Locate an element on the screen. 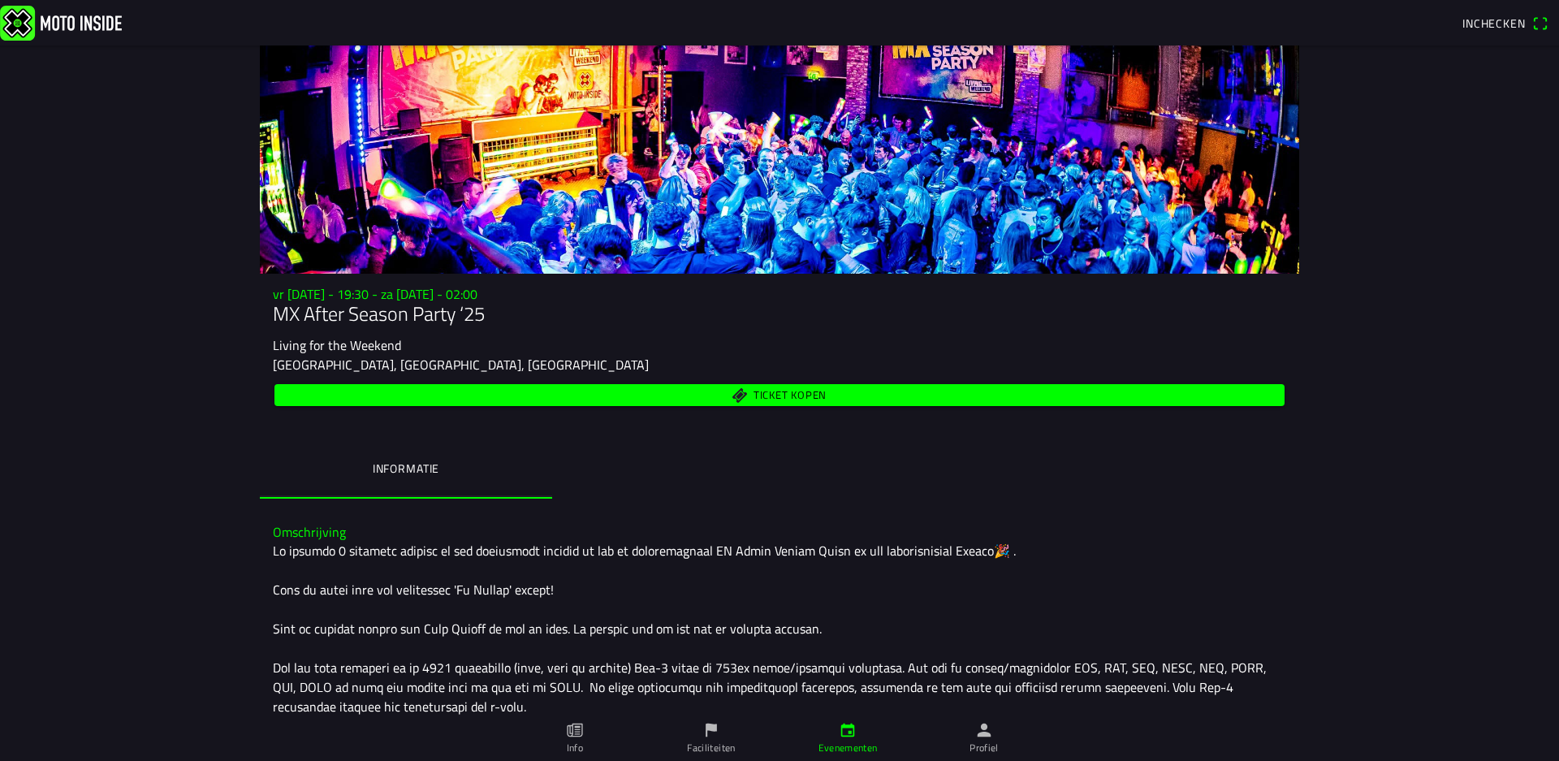 The height and width of the screenshot is (761, 1559). ion-icon: flag is located at coordinates (711, 730).